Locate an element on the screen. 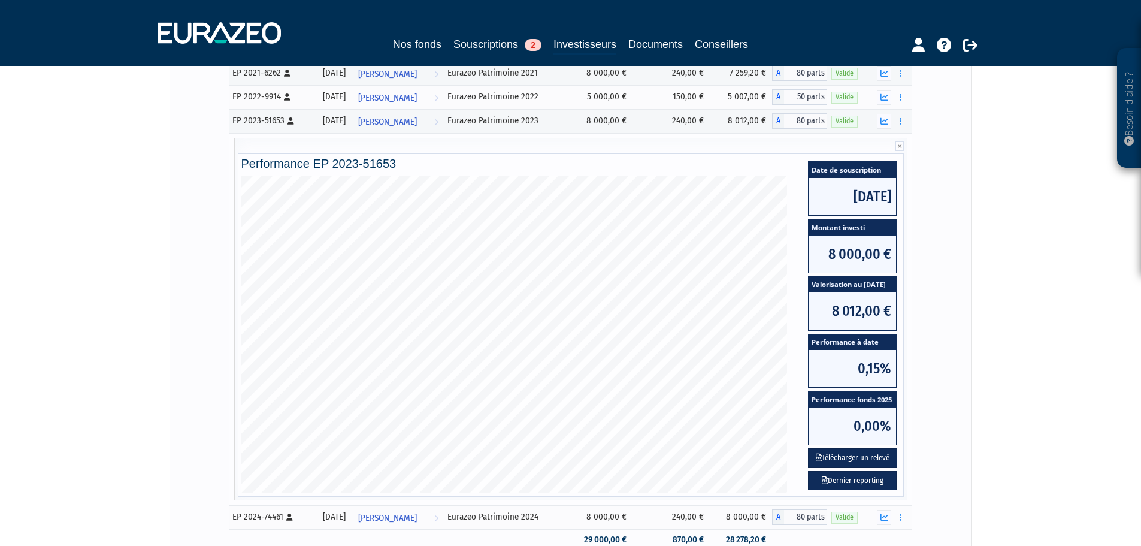 The height and width of the screenshot is (546, 1141). button: Télécharger un relevé is located at coordinates (852, 458).